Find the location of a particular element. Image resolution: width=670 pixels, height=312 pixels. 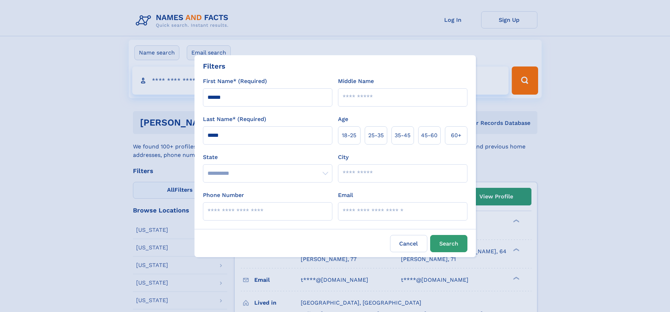

span: 35‑45 is located at coordinates (402, 135).